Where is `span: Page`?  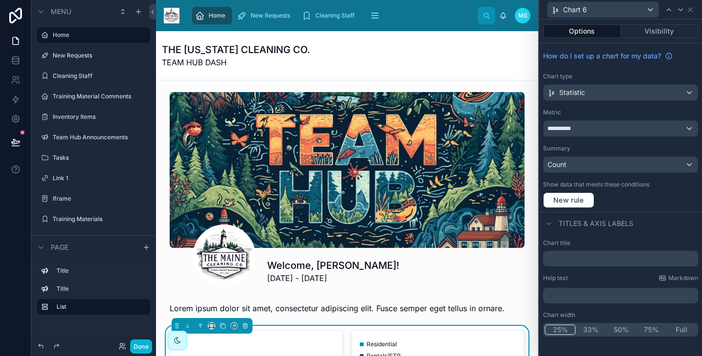
span: Page is located at coordinates (59, 248).